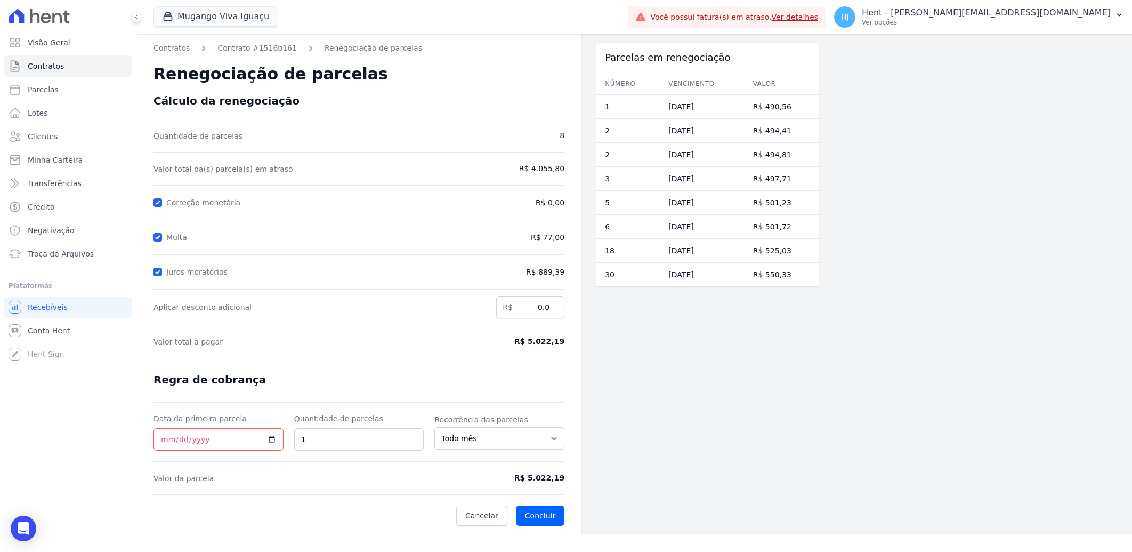 This screenshot has height=552, width=1132. Describe the element at coordinates (702, 84) in the screenshot. I see `th: Vencimento` at that location.